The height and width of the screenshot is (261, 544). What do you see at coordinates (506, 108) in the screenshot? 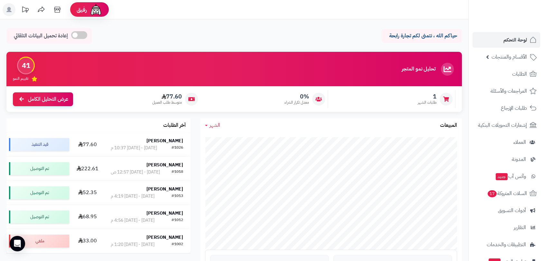
I see `a: طلبات الإرجاع` at bounding box center [506, 108].